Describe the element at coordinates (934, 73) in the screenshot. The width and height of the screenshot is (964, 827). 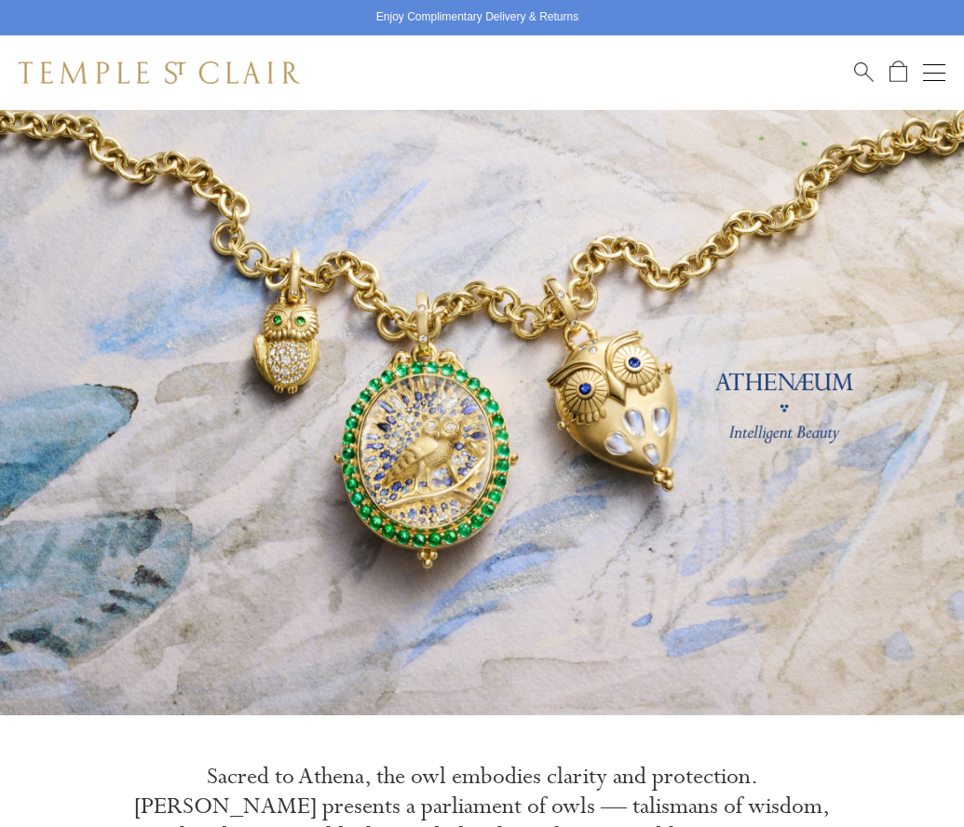
I see `button: Open navigation` at that location.